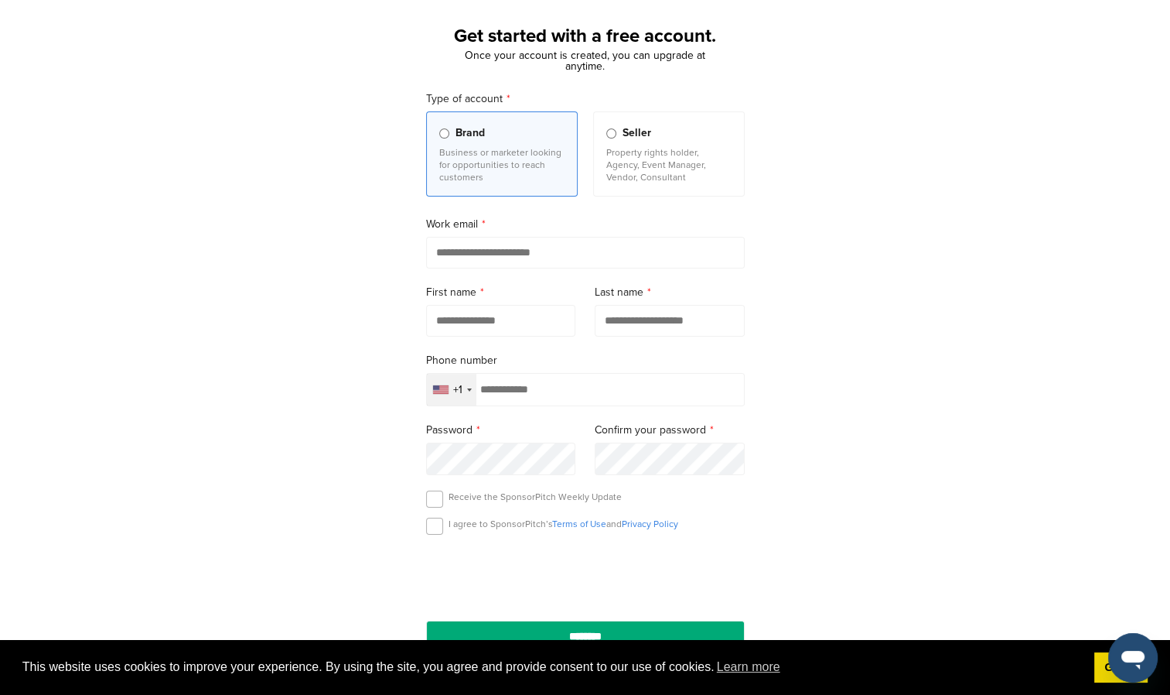 This screenshot has height=695, width=1170. What do you see at coordinates (470, 133) in the screenshot?
I see `span: Brand` at bounding box center [470, 133].